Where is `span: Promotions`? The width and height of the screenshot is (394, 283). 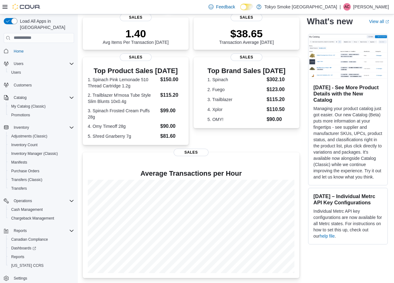 span: Promotions is located at coordinates (21, 115).